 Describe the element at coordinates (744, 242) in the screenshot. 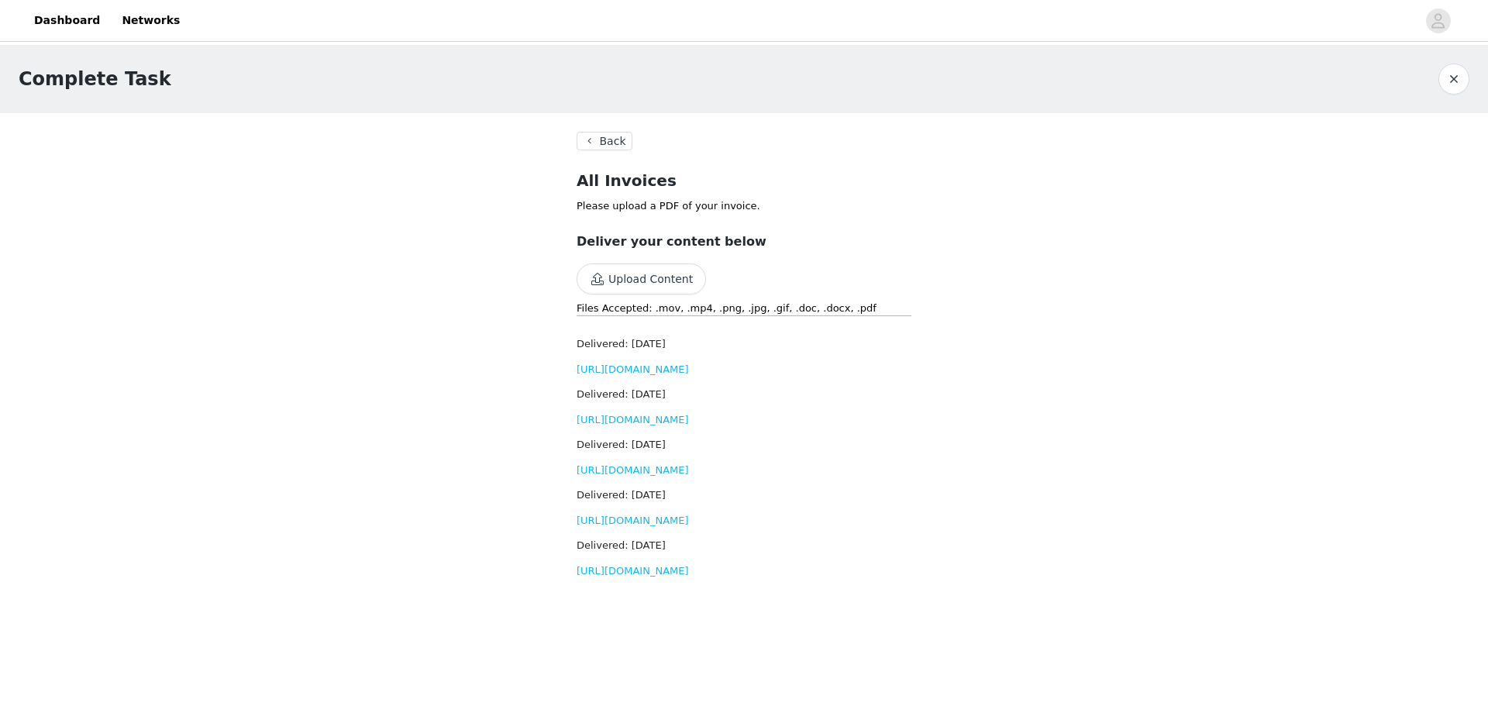

I see `h3: Deliver your content below` at that location.